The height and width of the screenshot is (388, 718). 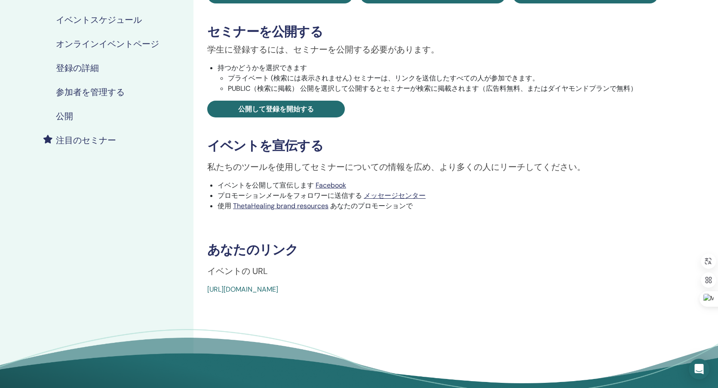 What do you see at coordinates (438, 196) in the screenshot?
I see `li: プロモーションメールをフォロワーに送信する` at bounding box center [438, 196].